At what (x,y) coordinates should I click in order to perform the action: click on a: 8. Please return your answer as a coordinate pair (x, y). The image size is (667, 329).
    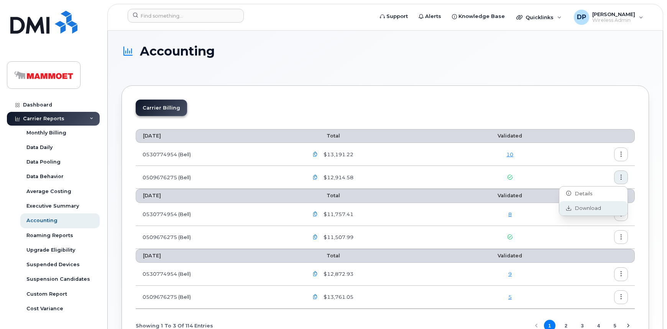
    Looking at the image, I should click on (510, 214).